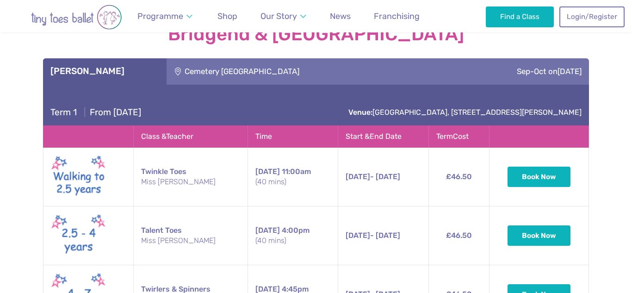  What do you see at coordinates (63, 112) in the screenshot?
I see `span: Term 1` at bounding box center [63, 112].